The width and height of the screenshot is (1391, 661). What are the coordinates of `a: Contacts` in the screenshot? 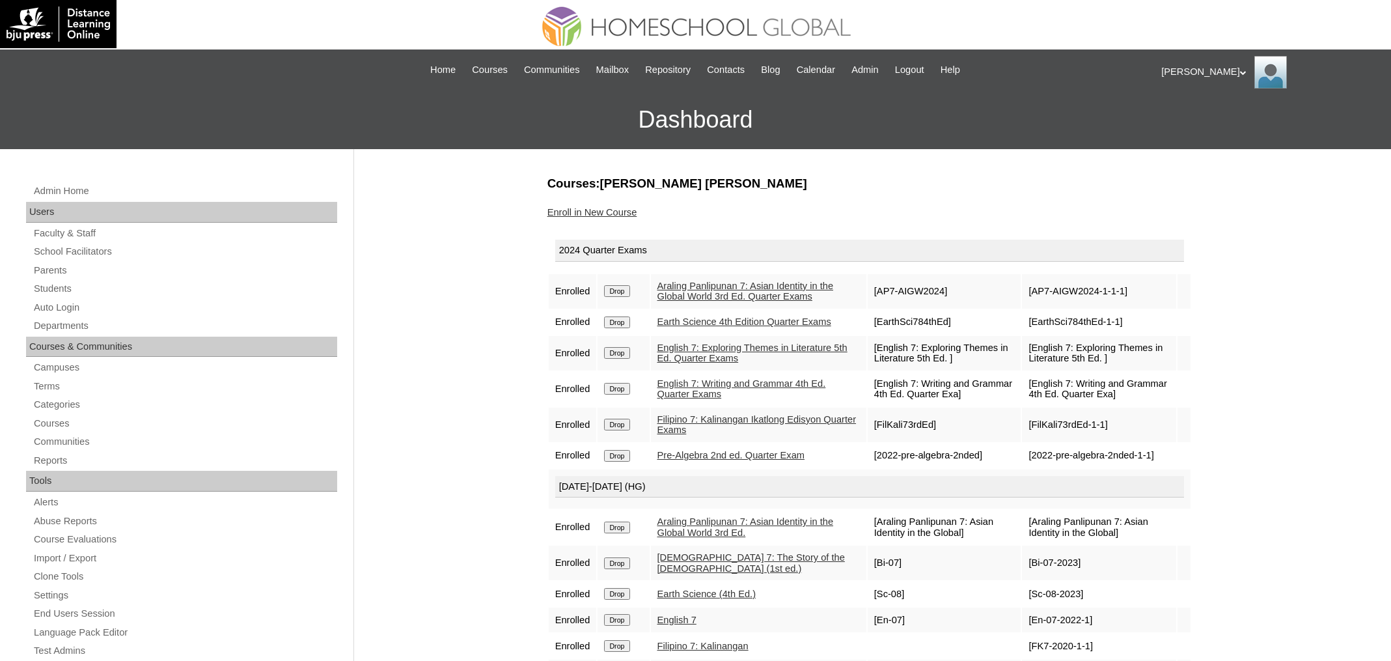 It's located at (726, 70).